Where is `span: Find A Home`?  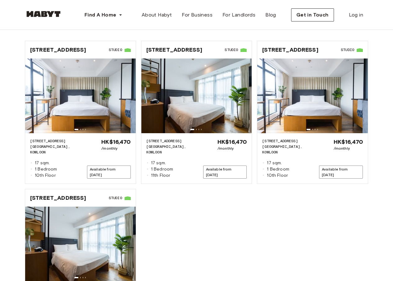 span: Find A Home is located at coordinates (100, 15).